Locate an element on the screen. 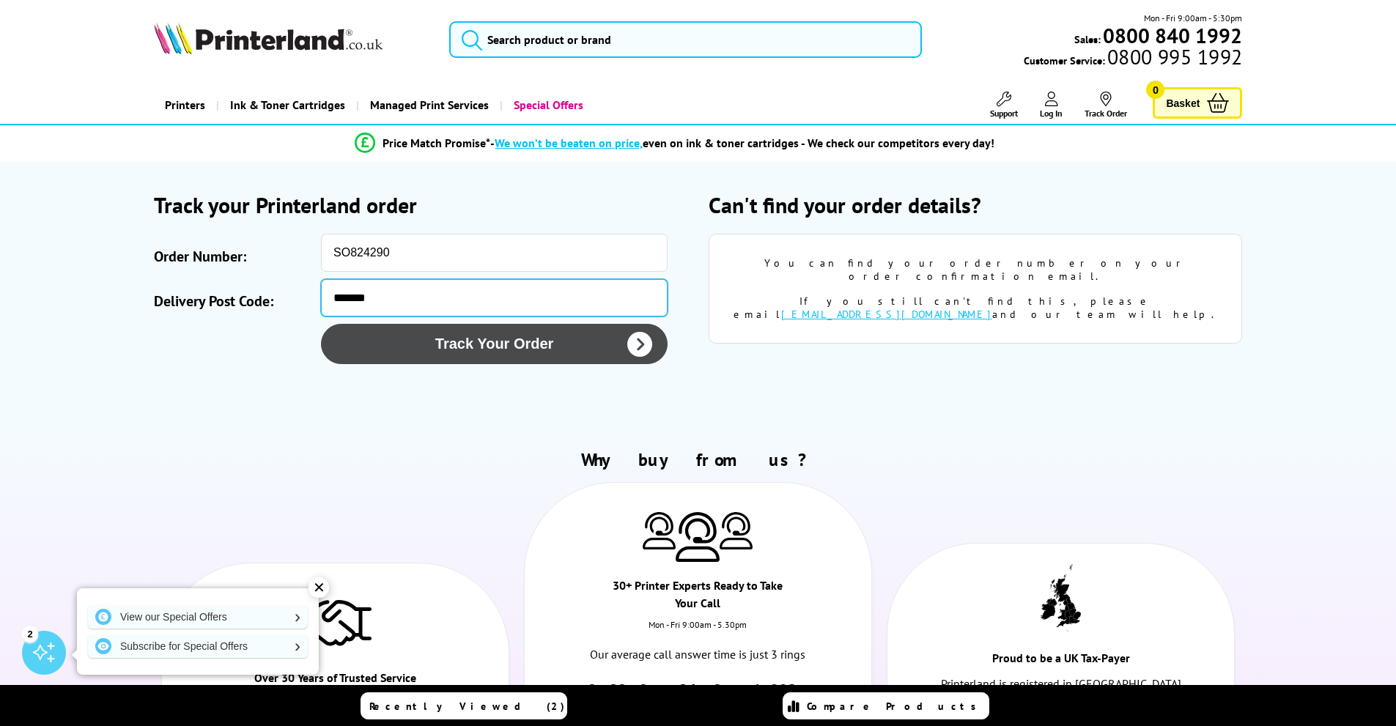  label: Order Number: is located at coordinates (234, 257).